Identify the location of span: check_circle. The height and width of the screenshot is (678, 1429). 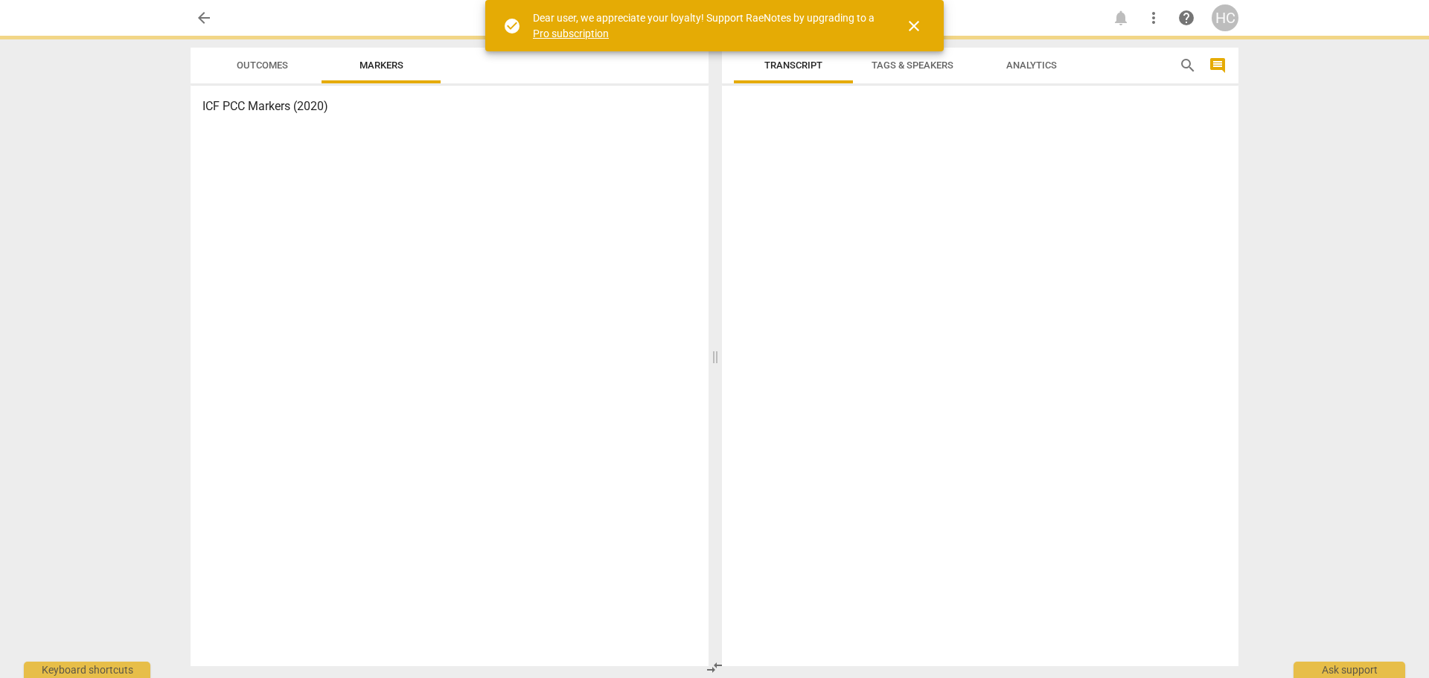
(512, 26).